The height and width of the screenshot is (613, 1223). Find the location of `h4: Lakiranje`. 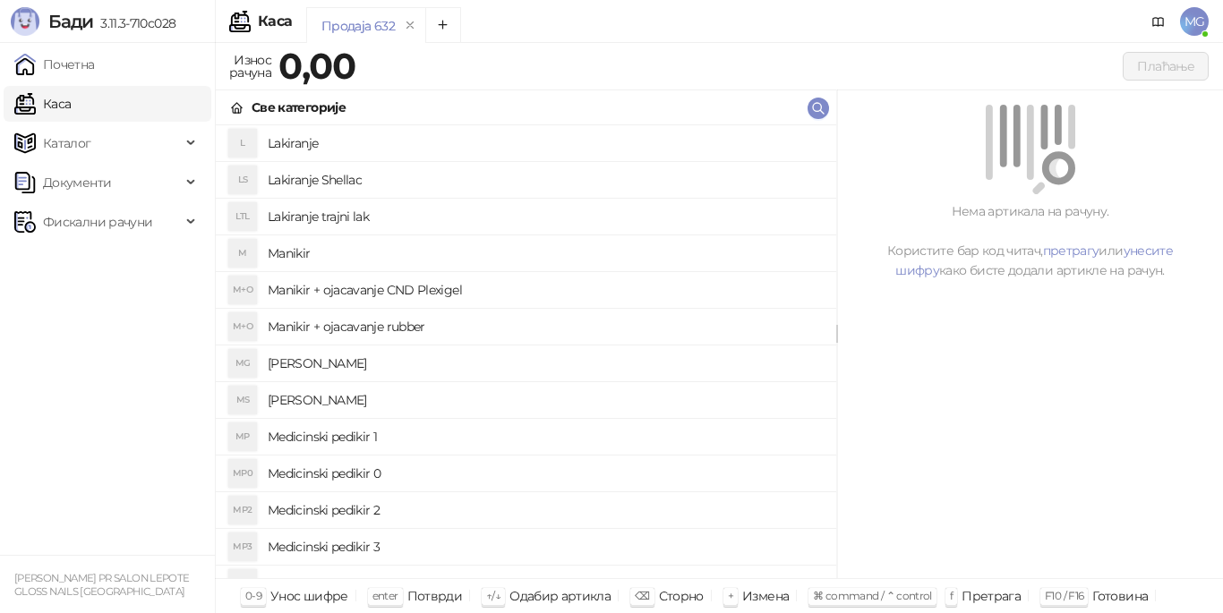

h4: Lakiranje is located at coordinates (544, 143).